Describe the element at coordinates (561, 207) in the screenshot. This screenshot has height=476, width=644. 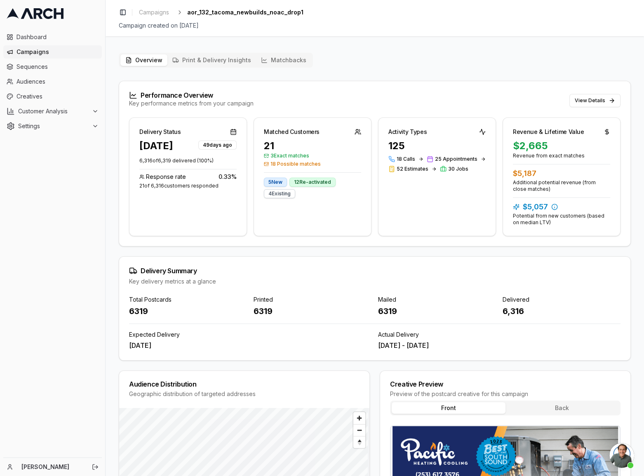
I see `div: $5,057` at that location.